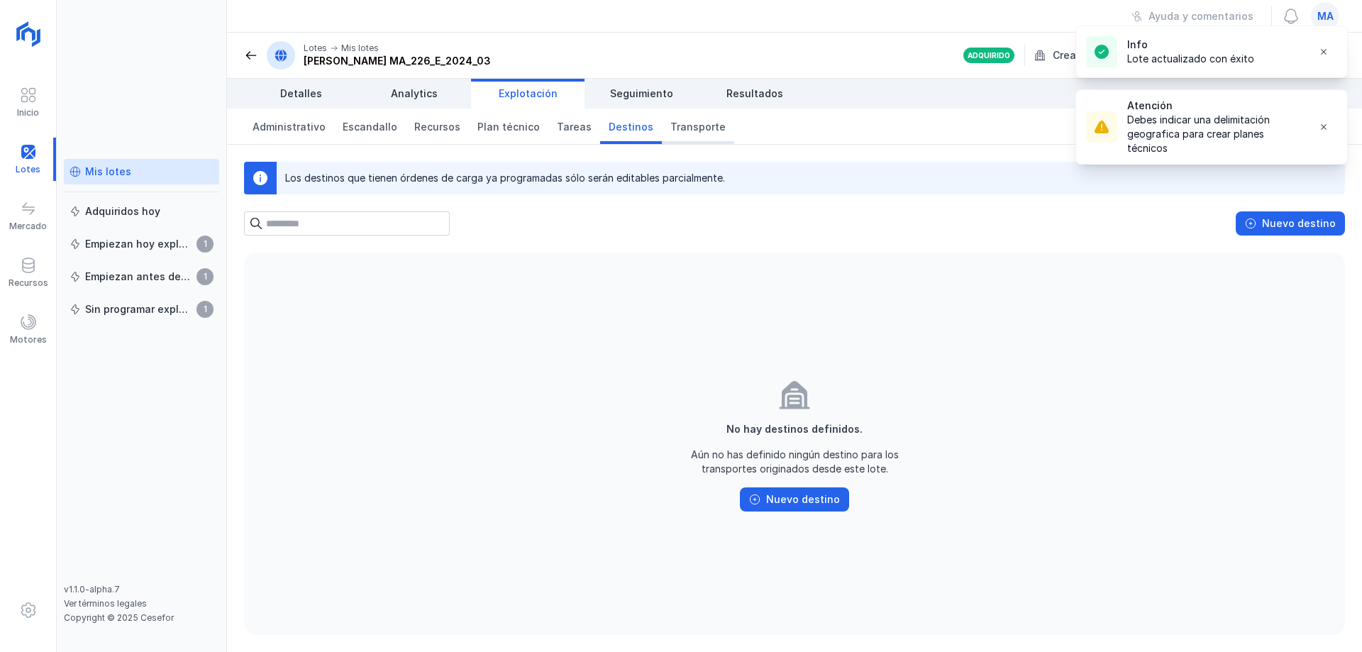 This screenshot has height=652, width=1362. What do you see at coordinates (28, 113) in the screenshot?
I see `div: Inicio` at bounding box center [28, 113].